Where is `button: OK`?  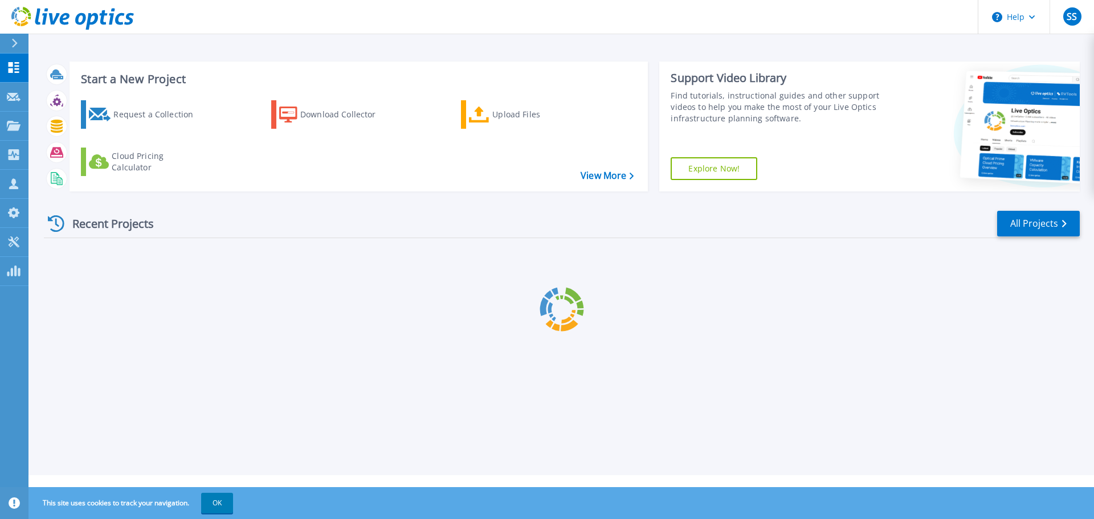 button: OK is located at coordinates (217, 503).